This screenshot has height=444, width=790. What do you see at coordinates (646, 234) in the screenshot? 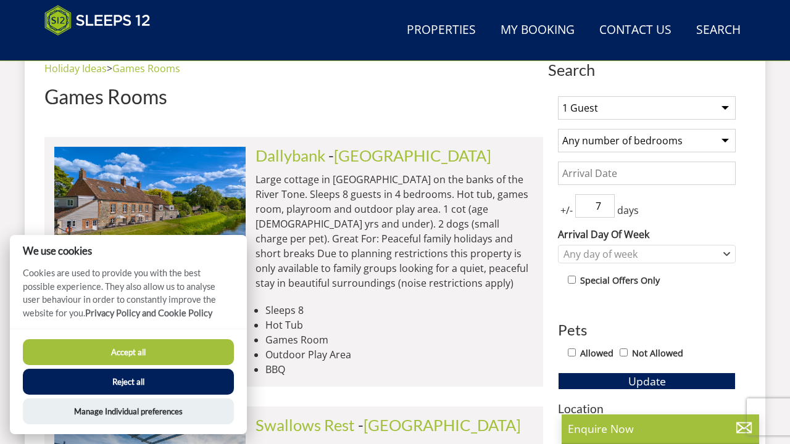
I see `label: Arrival Day Of Week` at bounding box center [646, 234].